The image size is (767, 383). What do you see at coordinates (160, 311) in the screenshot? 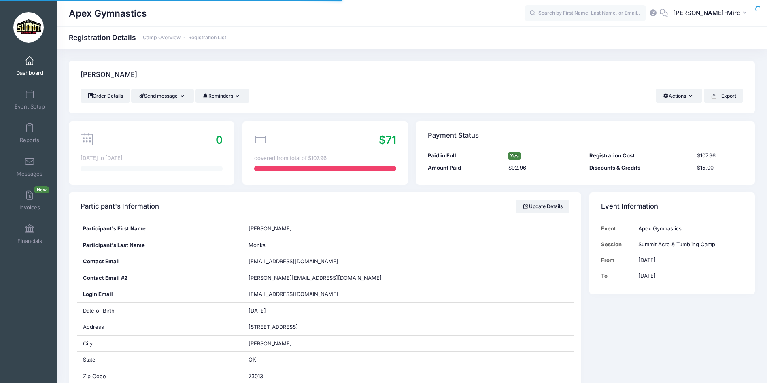
I see `div: Date of Birth` at bounding box center [160, 311].